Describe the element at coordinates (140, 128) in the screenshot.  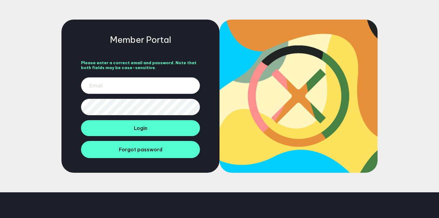
I see `button: Login` at that location.